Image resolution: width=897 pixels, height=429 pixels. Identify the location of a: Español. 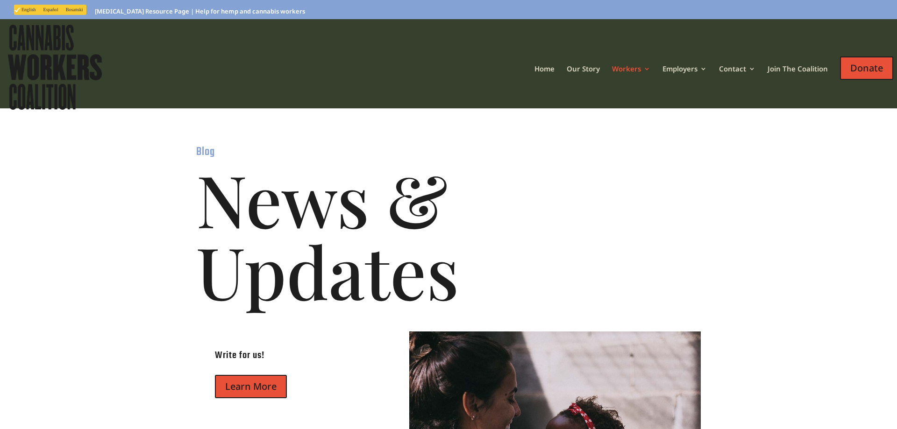
(51, 10).